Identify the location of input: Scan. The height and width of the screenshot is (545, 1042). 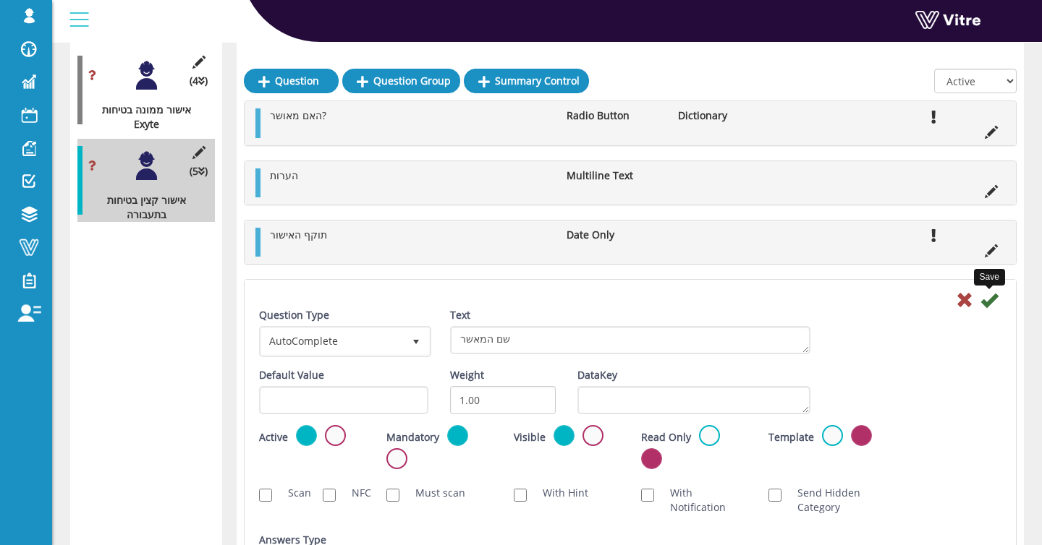
(265, 496).